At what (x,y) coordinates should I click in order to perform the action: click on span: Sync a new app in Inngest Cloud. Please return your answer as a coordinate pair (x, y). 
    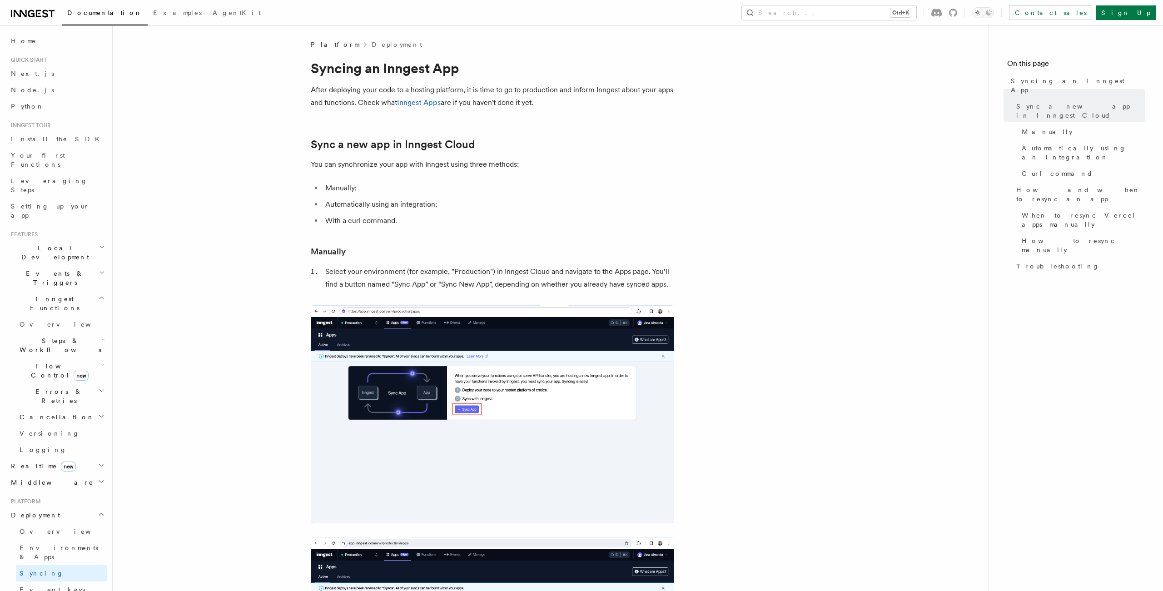
    Looking at the image, I should click on (1080, 111).